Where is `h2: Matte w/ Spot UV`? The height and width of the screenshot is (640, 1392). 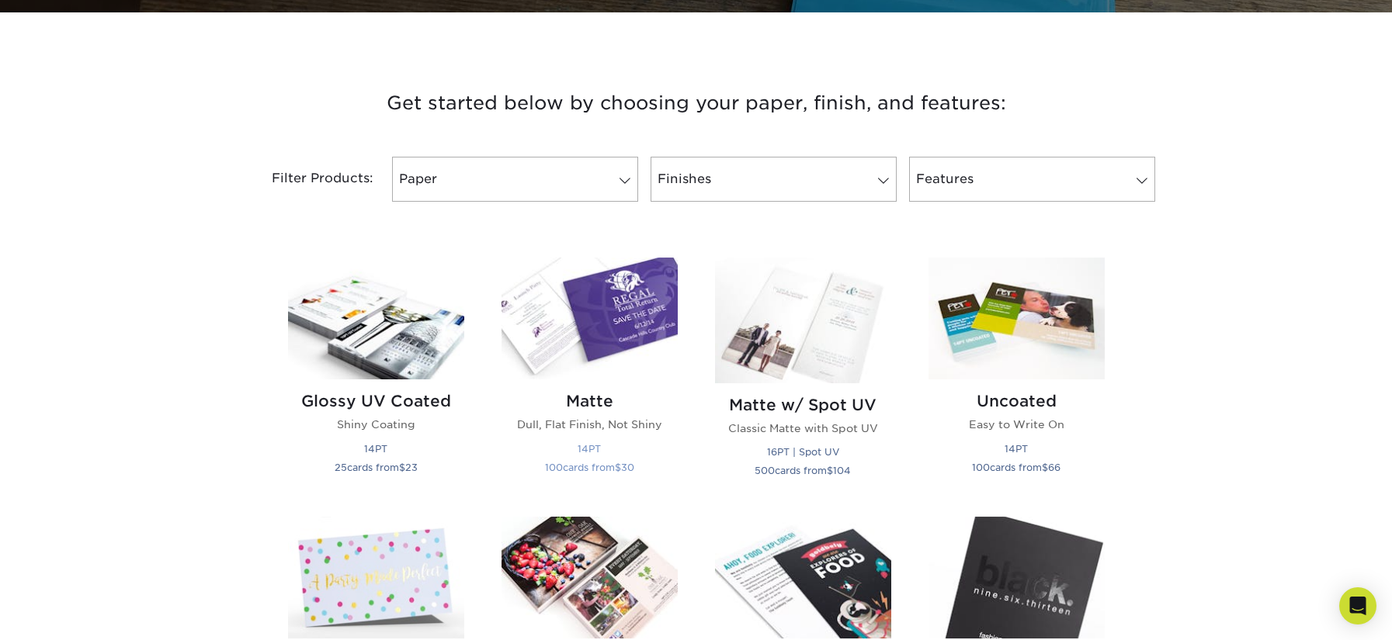
h2: Matte w/ Spot UV is located at coordinates (803, 405).